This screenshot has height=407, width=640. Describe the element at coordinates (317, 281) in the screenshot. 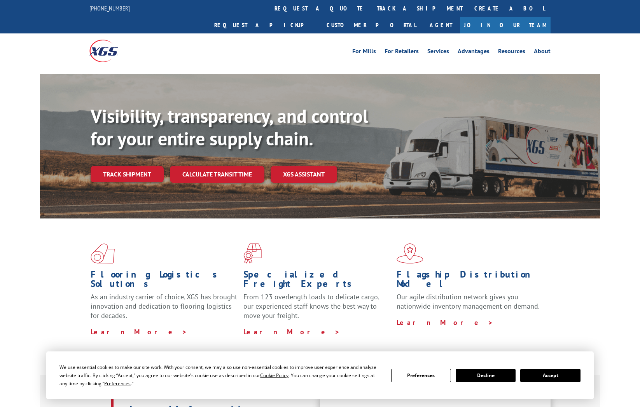

I see `h1: Specialized Freight Experts` at that location.